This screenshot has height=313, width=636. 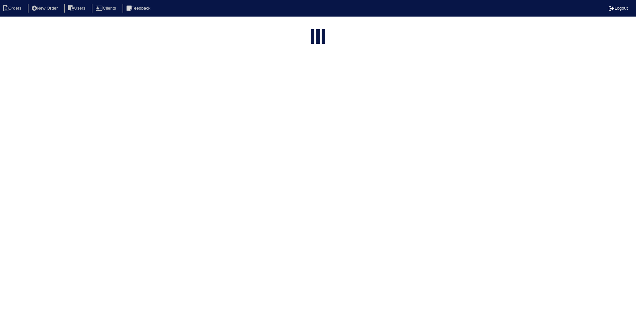 I want to click on a: New Order, so click(x=45, y=8).